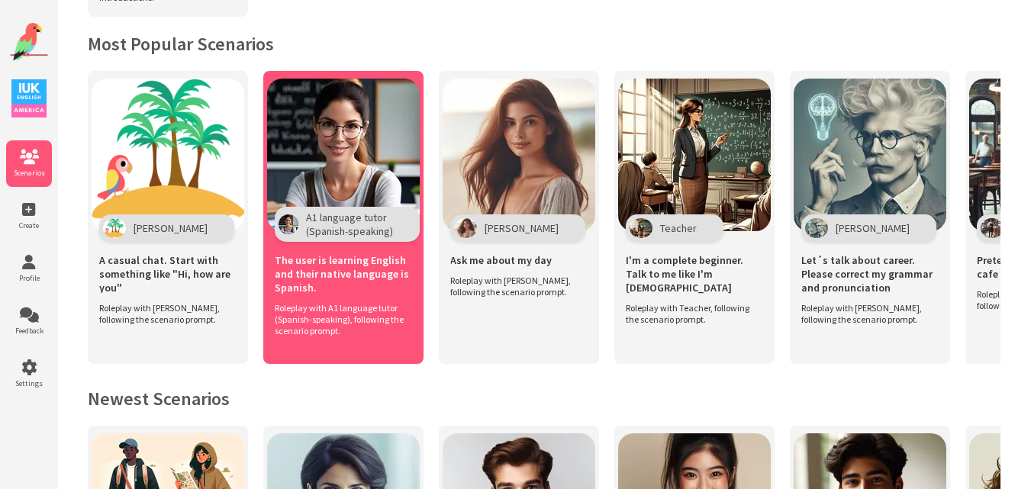 Image resolution: width=1031 pixels, height=489 pixels. Describe the element at coordinates (29, 98) in the screenshot. I see `img: IUK Logo` at that location.